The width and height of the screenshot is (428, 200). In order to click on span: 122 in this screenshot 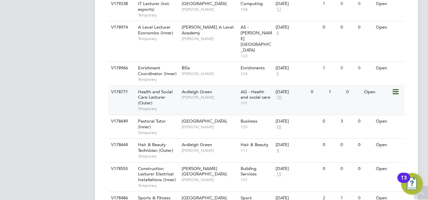, I will do `click(257, 56)`.